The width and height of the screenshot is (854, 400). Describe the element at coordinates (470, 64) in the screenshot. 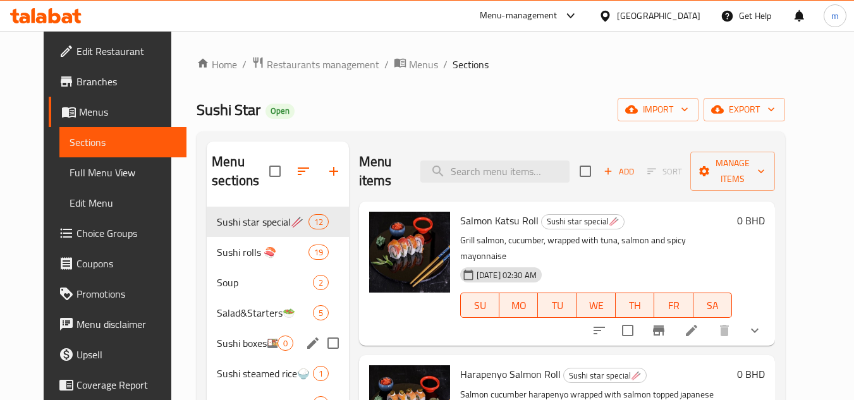

I see `span: Sections` at that location.